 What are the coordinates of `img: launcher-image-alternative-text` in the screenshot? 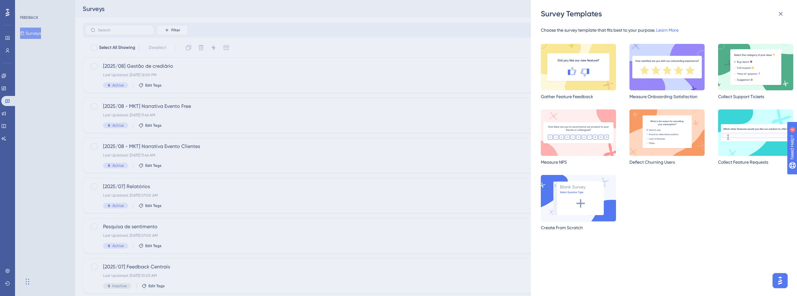 It's located at (9, 9).